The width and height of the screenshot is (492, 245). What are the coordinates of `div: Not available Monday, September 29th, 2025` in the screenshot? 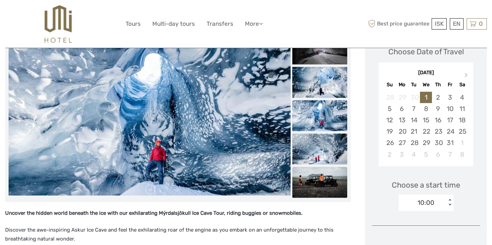 It's located at (402, 97).